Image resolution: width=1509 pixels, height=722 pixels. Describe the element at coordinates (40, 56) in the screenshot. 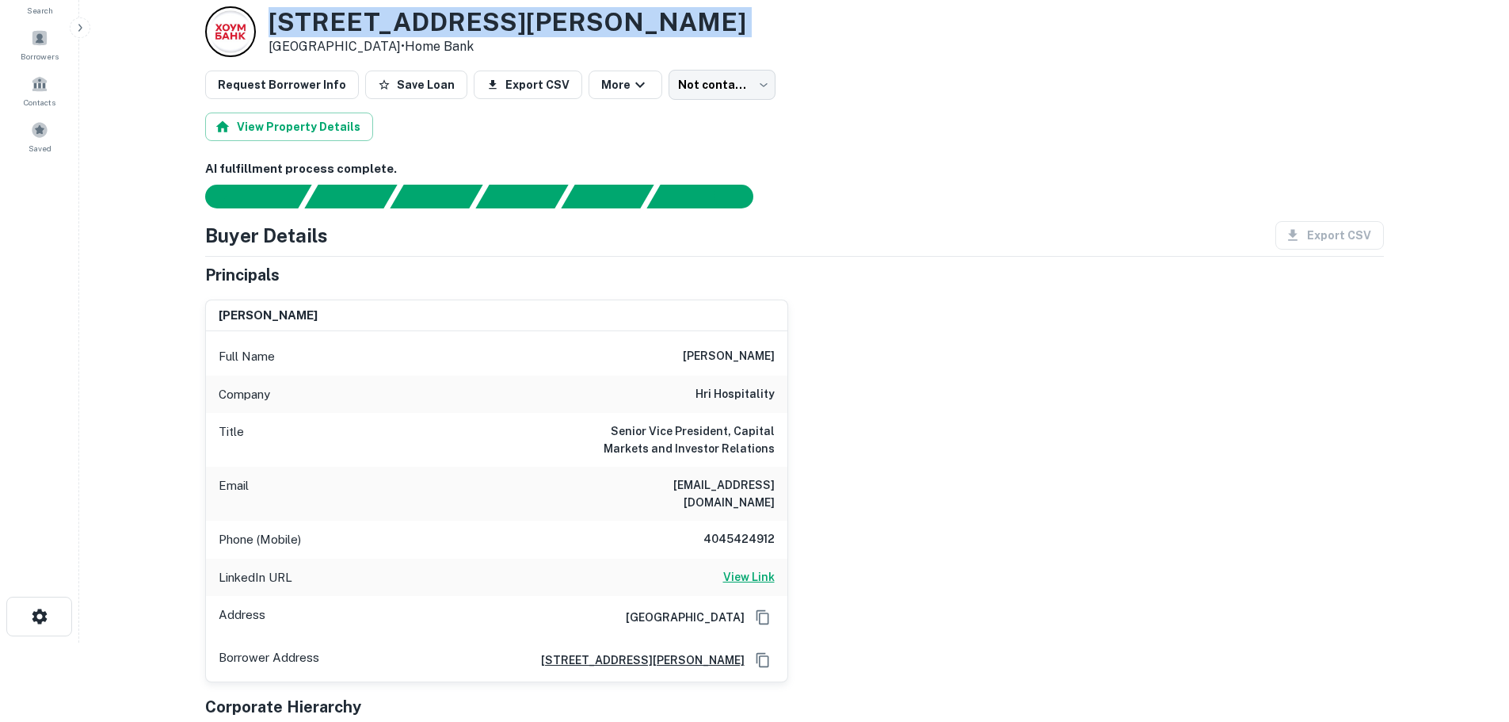

I see `span: Borrowers` at that location.